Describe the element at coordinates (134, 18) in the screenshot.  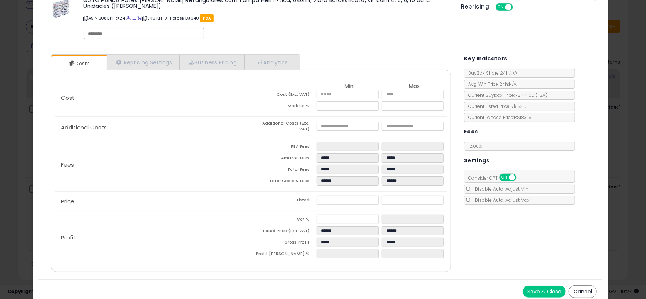
I see `a: All offer listings` at that location.